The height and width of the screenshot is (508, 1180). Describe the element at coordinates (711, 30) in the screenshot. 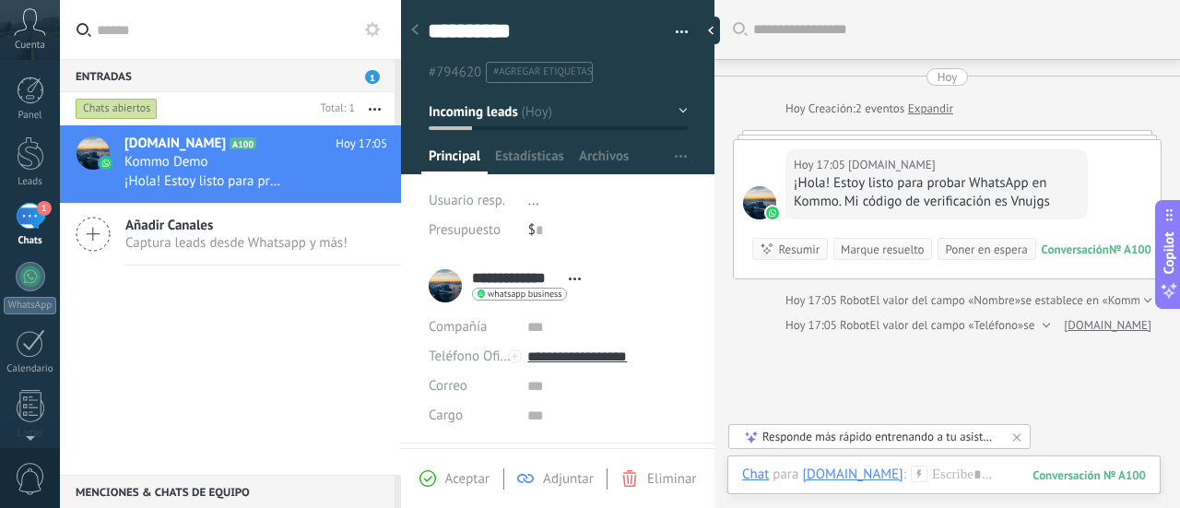

I see `div: Ocultar` at that location.